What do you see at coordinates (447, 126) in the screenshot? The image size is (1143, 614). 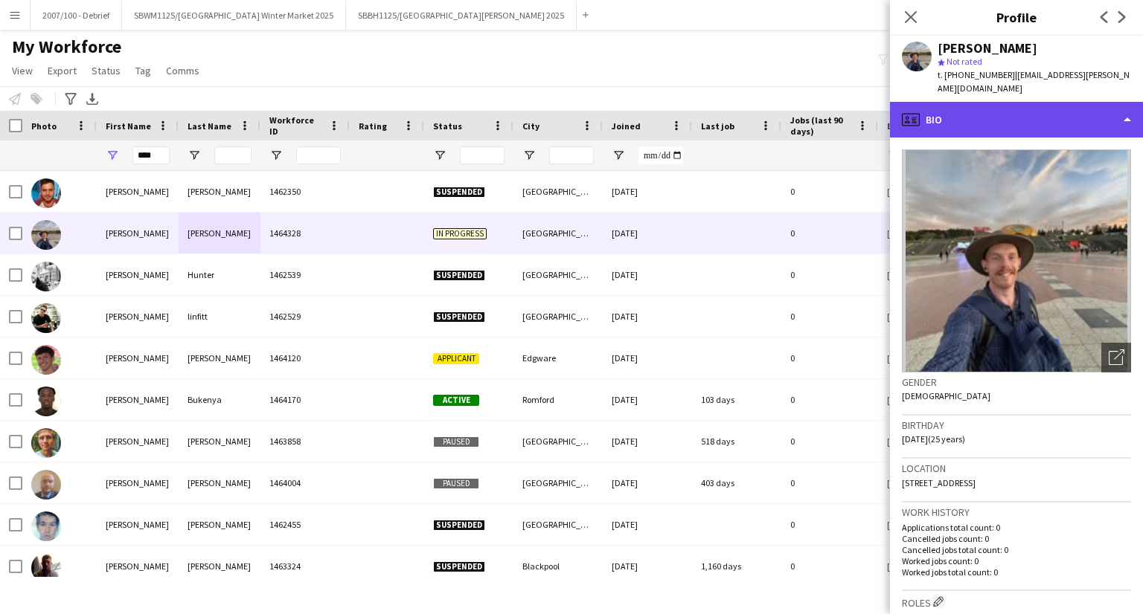 I see `span: Status` at bounding box center [447, 126].